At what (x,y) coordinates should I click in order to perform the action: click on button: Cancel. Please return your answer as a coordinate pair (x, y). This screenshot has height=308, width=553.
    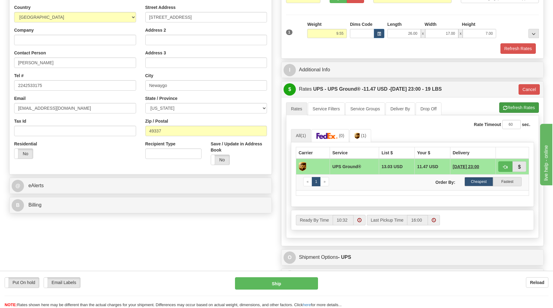
    Looking at the image, I should click on (529, 89).